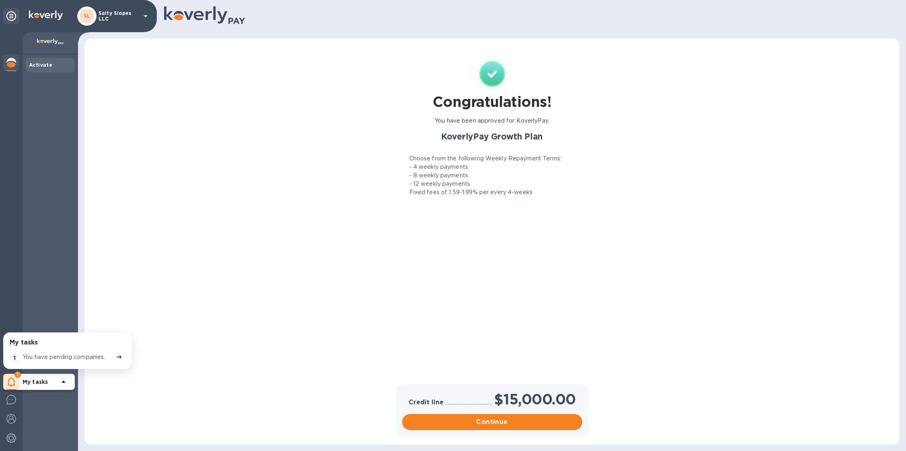 Image resolution: width=906 pixels, height=451 pixels. Describe the element at coordinates (492, 121) in the screenshot. I see `p: You have been approved for KoverlyPay.` at that location.